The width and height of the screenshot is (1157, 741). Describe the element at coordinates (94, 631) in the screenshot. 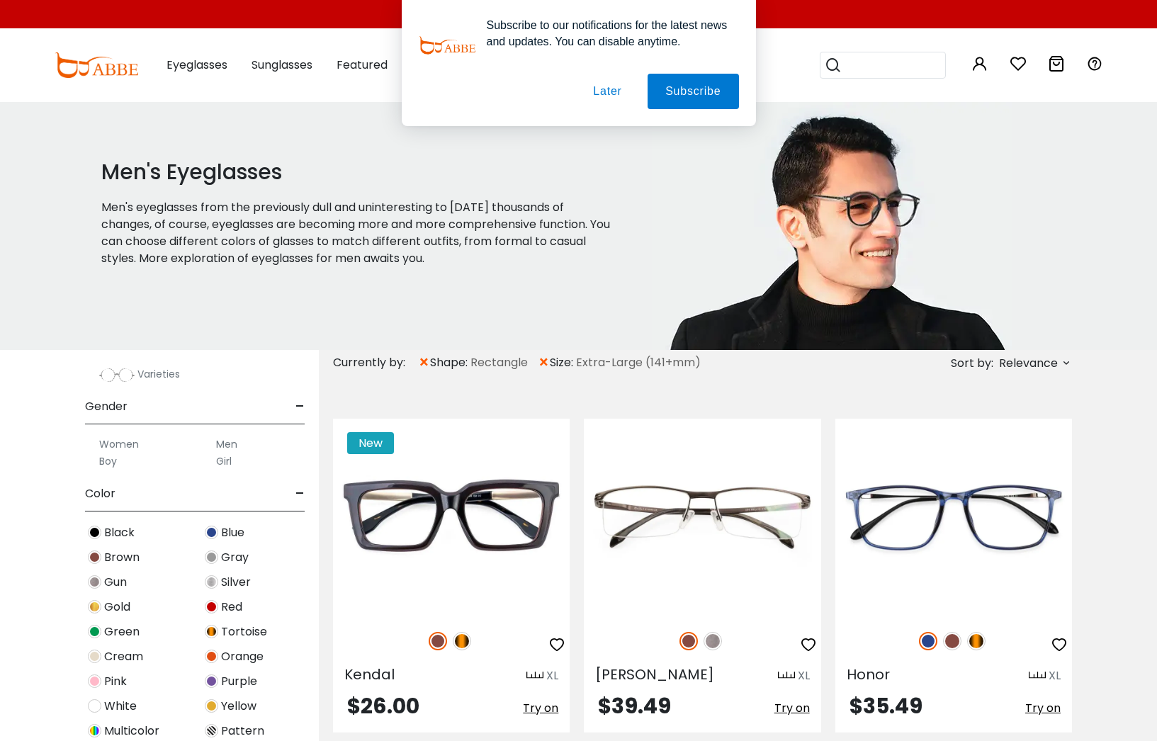

I see `img: Green` at that location.